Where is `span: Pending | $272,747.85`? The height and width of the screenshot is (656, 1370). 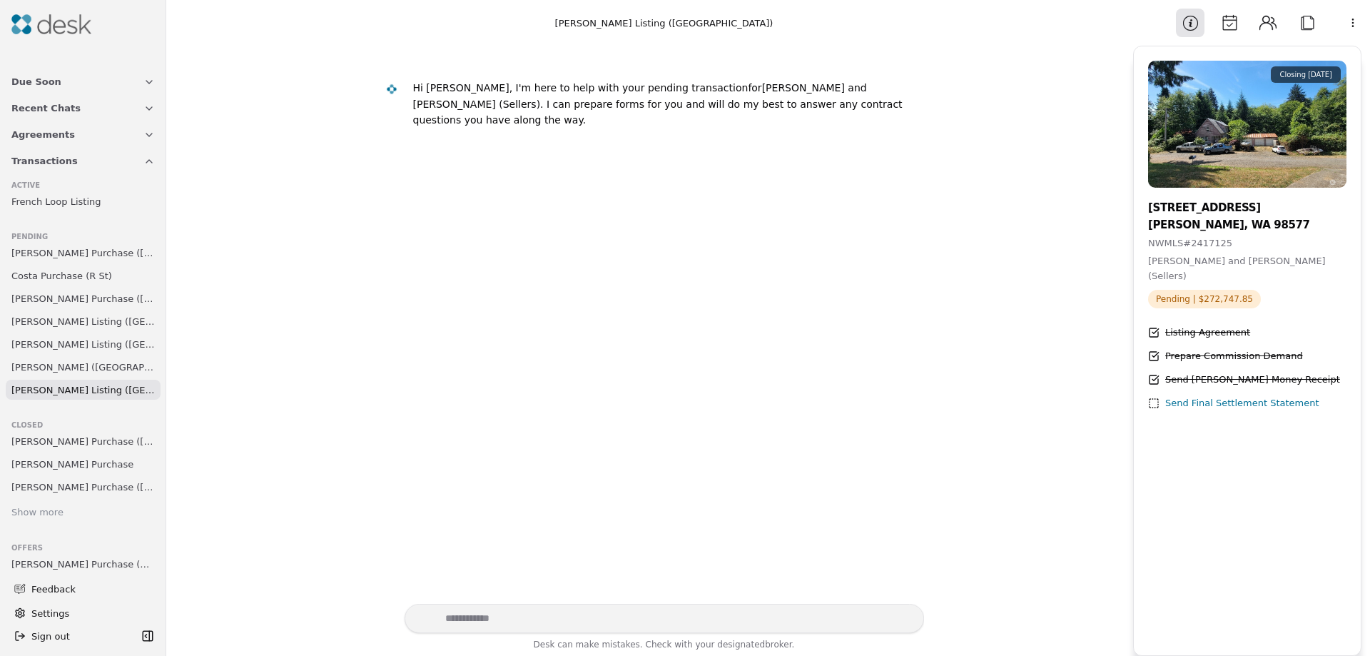 span: Pending | $272,747.85 is located at coordinates (1204, 299).